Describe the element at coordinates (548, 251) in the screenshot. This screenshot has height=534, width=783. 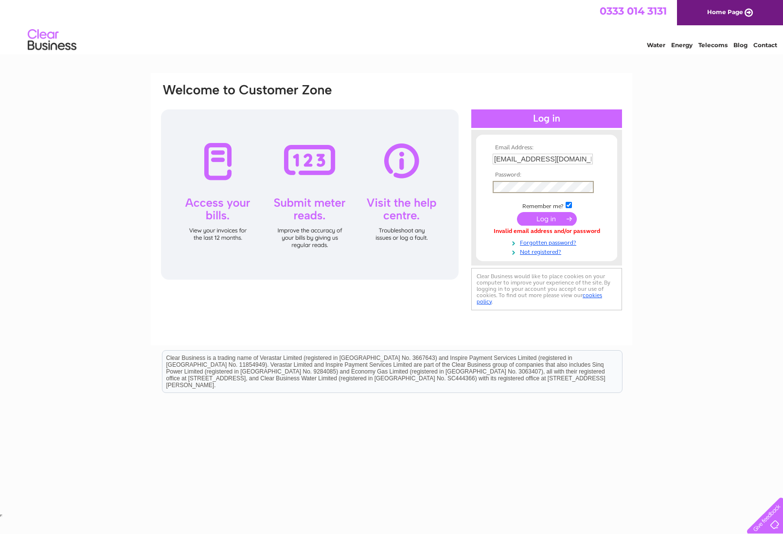
I see `a: Not registered?` at that location.